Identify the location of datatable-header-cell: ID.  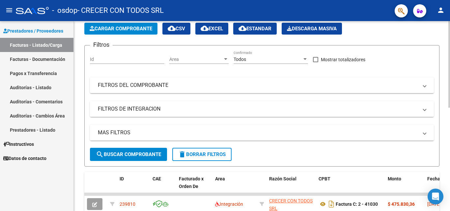
(133, 186).